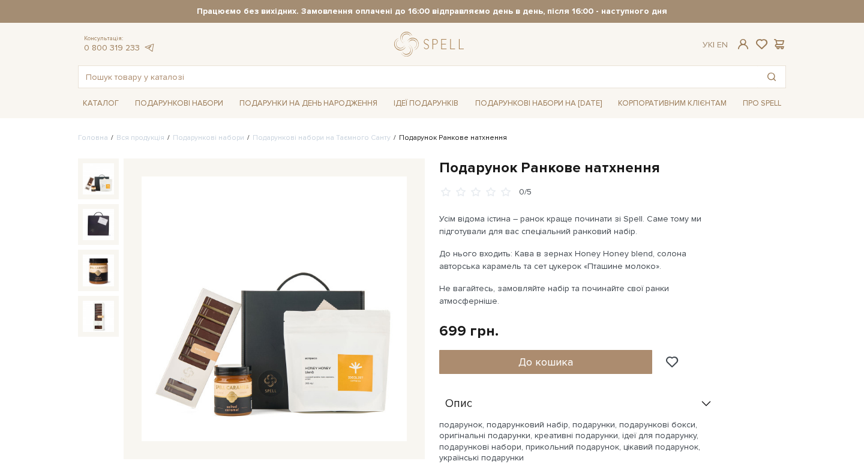 The image size is (864, 467). Describe the element at coordinates (672, 103) in the screenshot. I see `a: Корпоративним клієнтам` at that location.